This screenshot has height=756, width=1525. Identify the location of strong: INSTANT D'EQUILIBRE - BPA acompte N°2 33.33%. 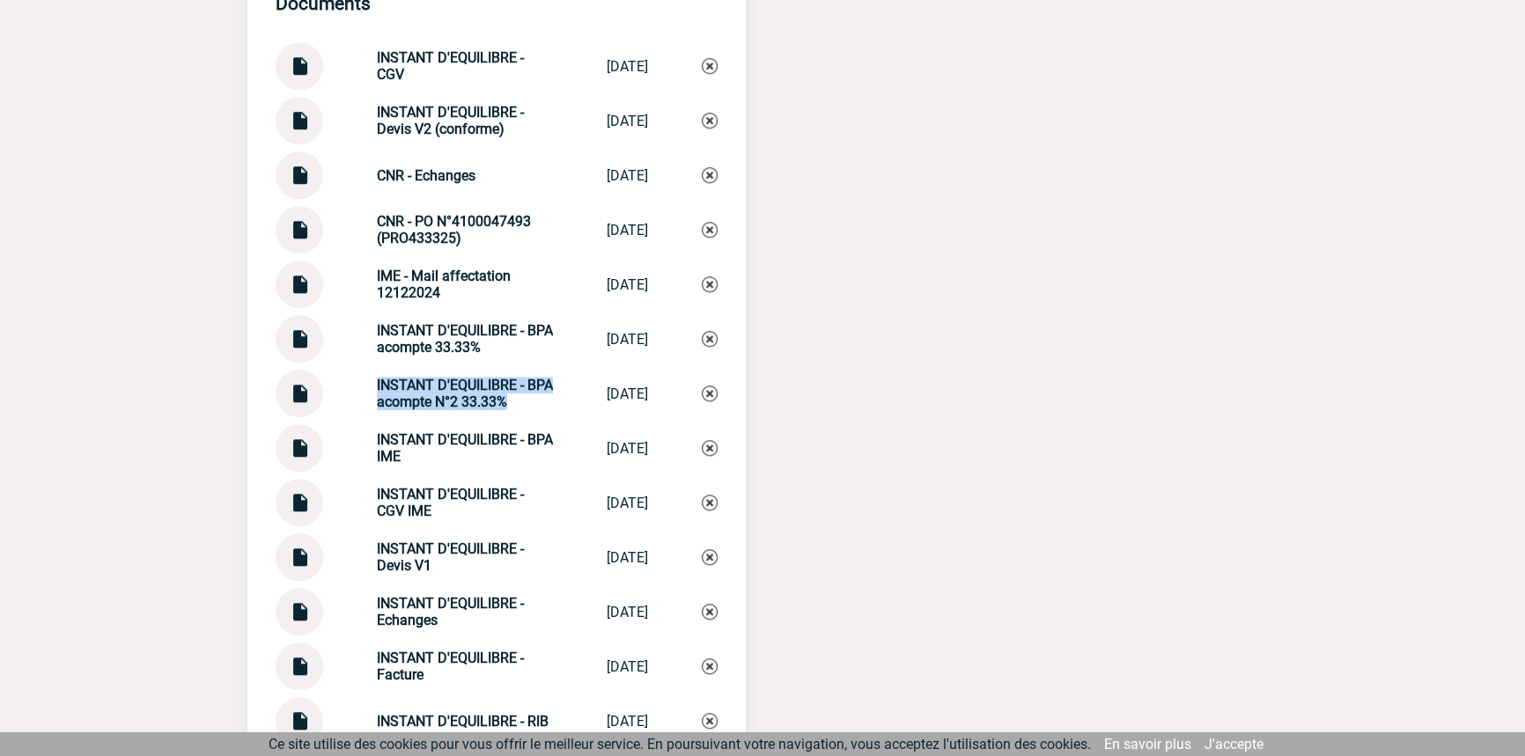
(465, 393).